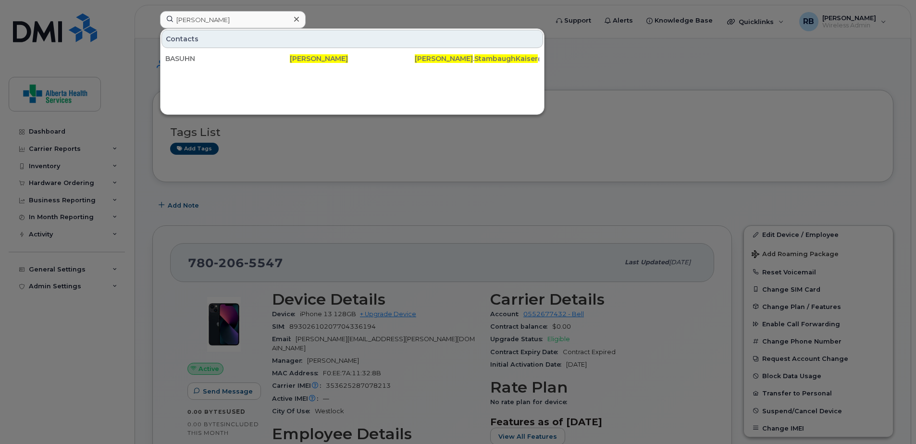  What do you see at coordinates (352, 39) in the screenshot?
I see `div: Contacts` at bounding box center [352, 39].